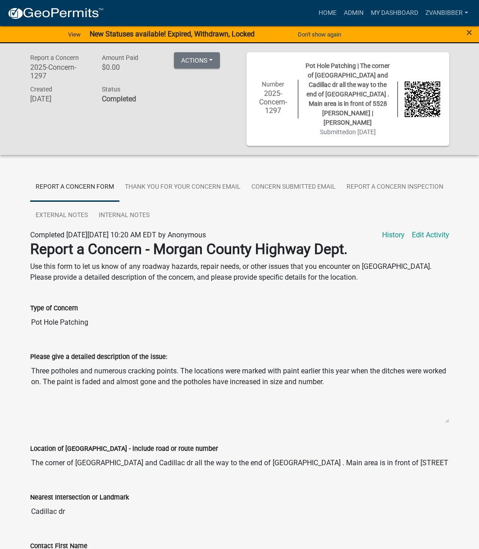 This screenshot has height=549, width=479. What do you see at coordinates (446, 13) in the screenshot?
I see `a: zvanbibber` at bounding box center [446, 13].